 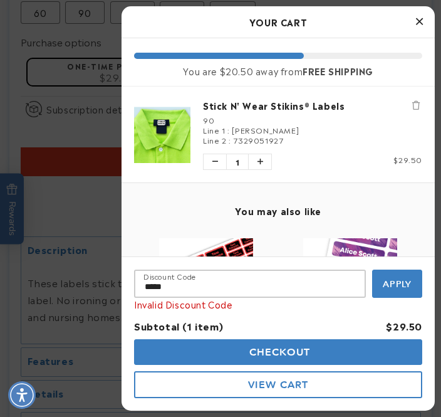 I want to click on button: Apply, so click(x=397, y=283).